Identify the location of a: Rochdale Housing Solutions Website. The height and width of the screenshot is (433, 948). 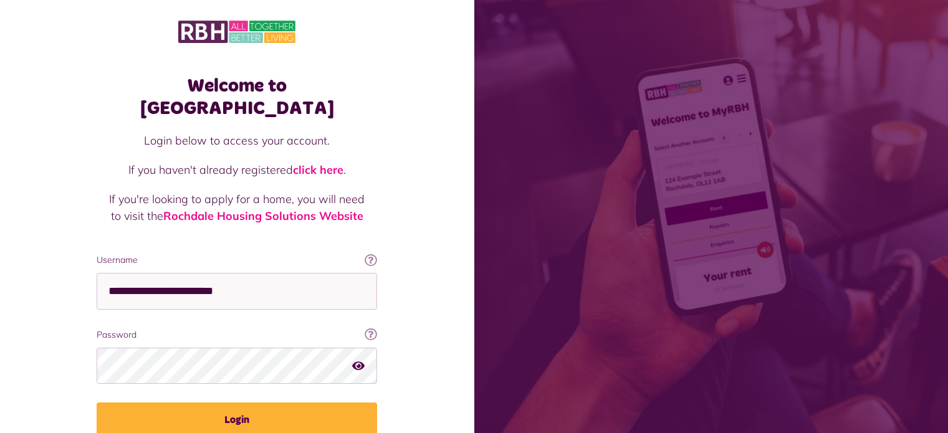
(263, 216).